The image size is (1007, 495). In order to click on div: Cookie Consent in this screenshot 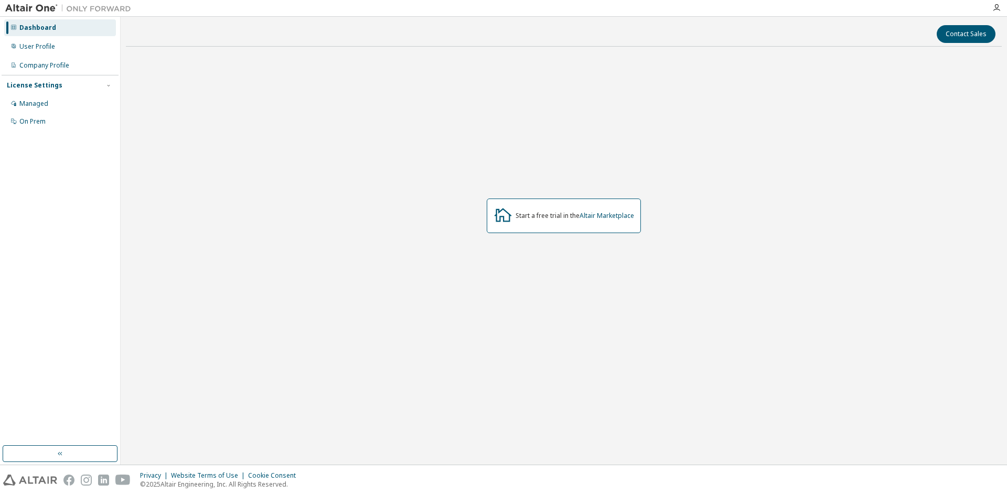, I will do `click(275, 476)`.